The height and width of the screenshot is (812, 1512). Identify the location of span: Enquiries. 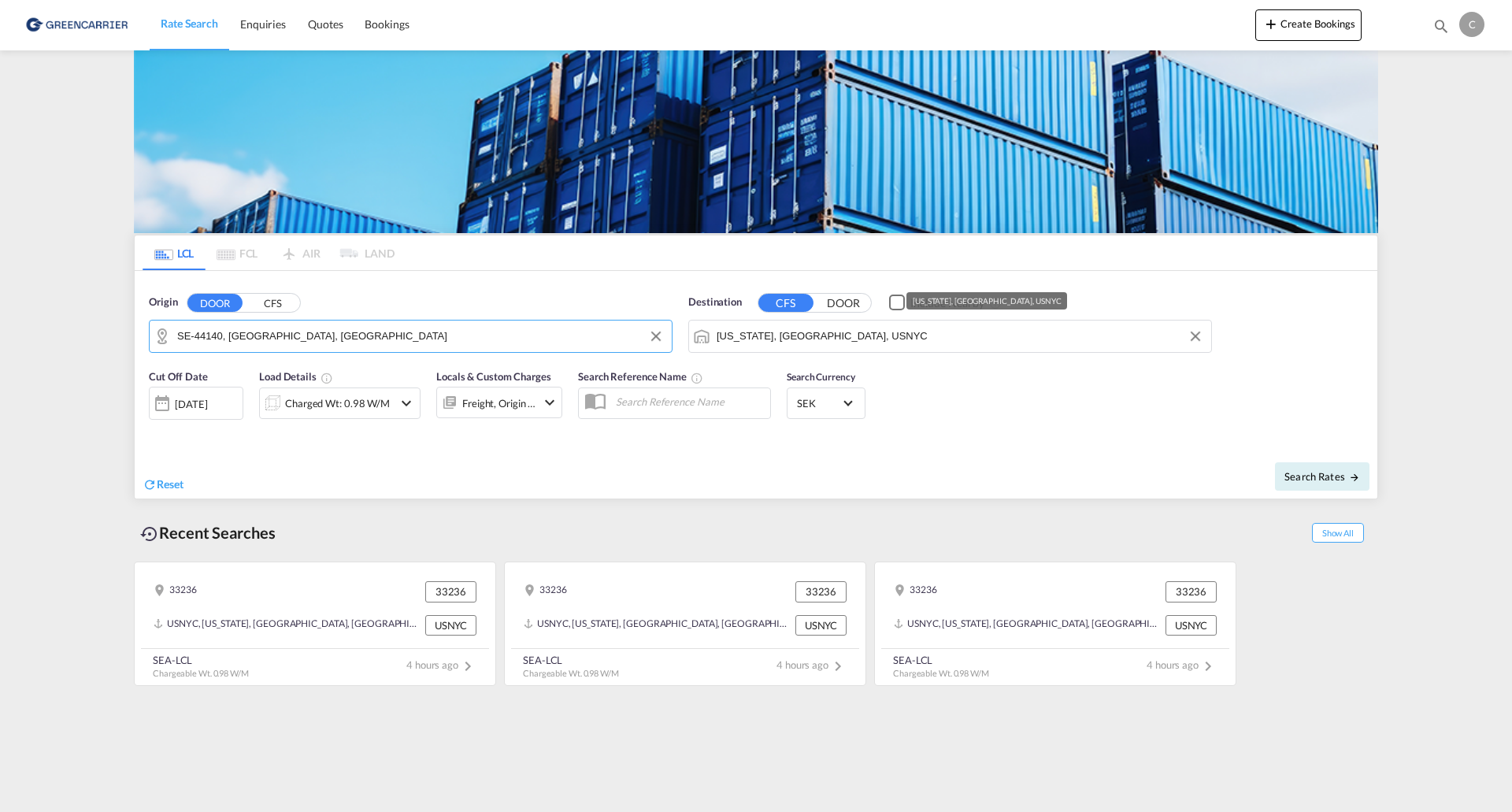
(263, 24).